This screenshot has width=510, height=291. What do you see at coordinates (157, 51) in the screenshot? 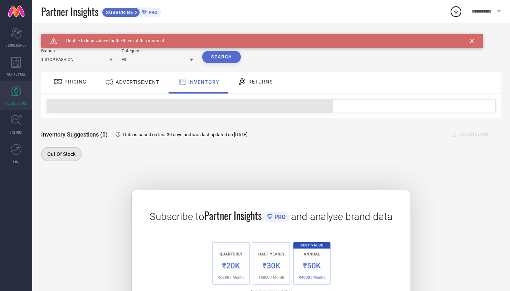
I see `div: Category` at bounding box center [157, 51].